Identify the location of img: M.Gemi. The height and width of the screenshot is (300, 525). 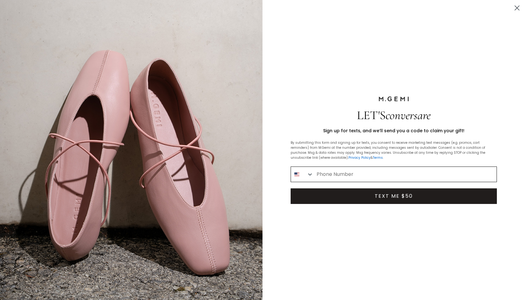
(394, 99).